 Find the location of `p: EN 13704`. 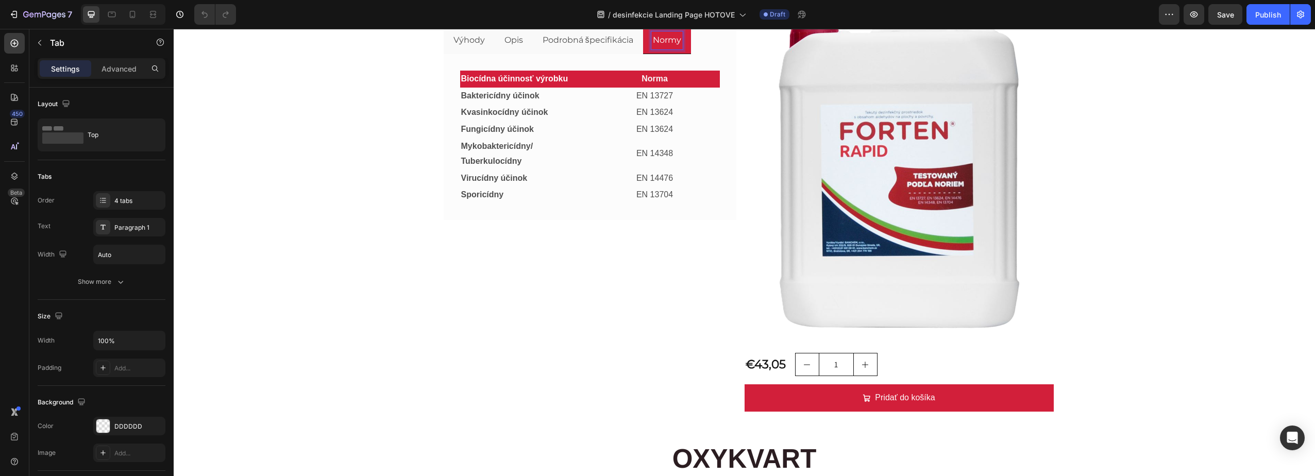

p: EN 13704 is located at coordinates (481, 166).